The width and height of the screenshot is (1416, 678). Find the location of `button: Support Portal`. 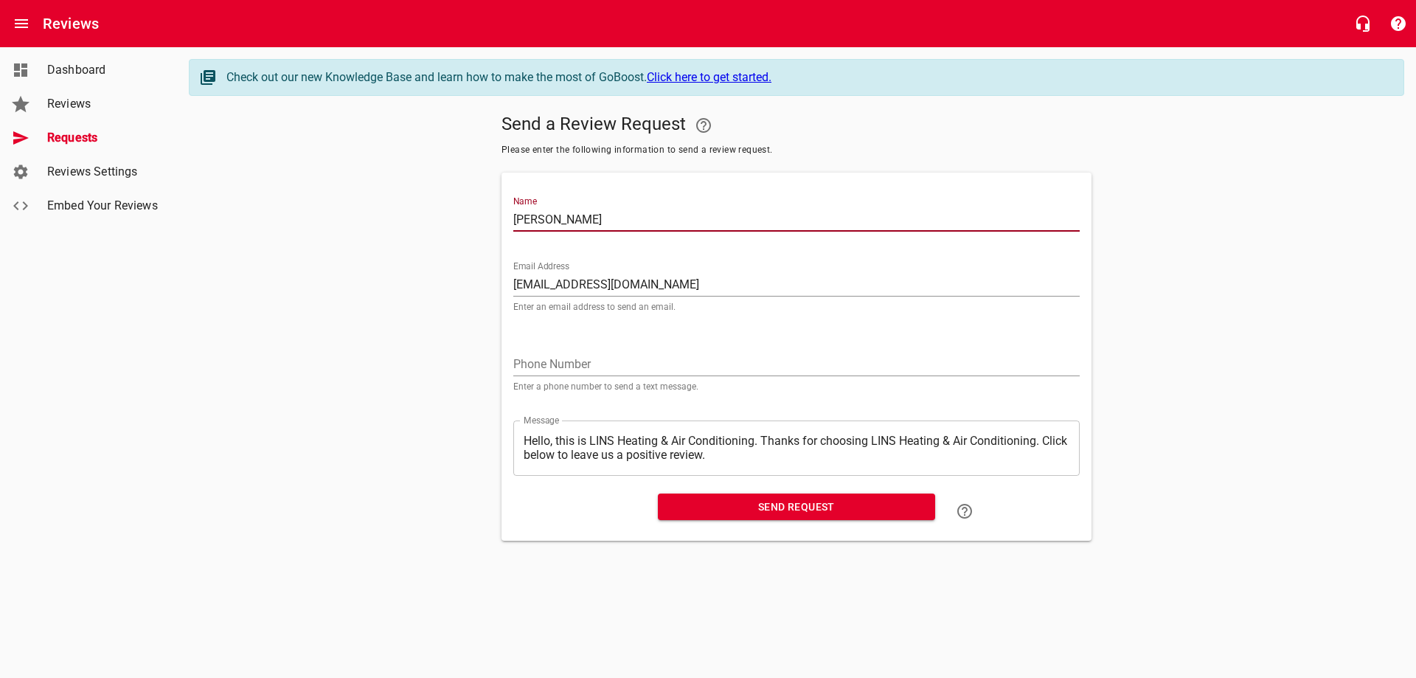

button: Support Portal is located at coordinates (1399, 24).